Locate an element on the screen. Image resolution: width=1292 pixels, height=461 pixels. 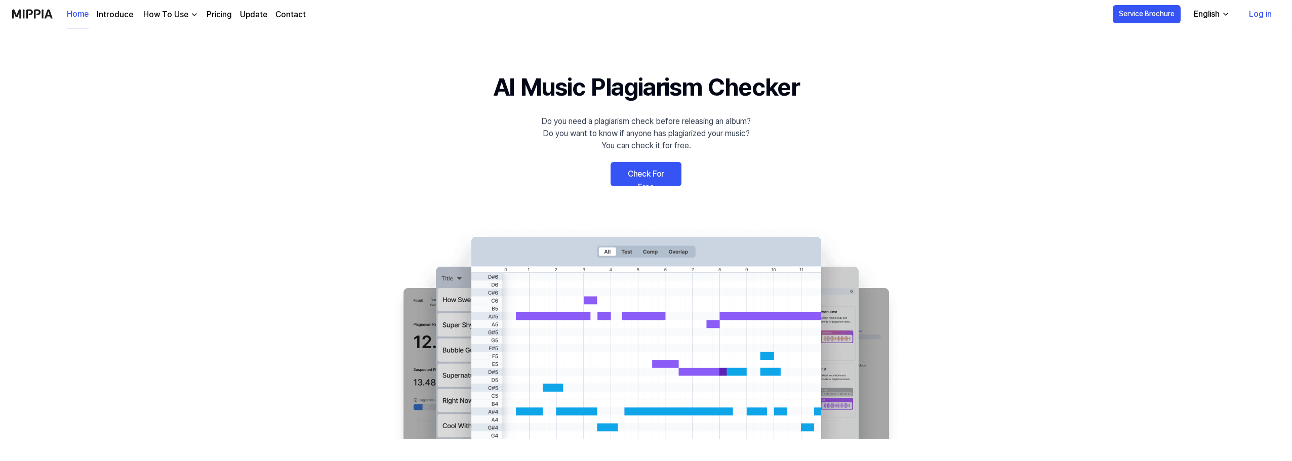
h1: AI Music Plagiarism Checker is located at coordinates (646, 87).